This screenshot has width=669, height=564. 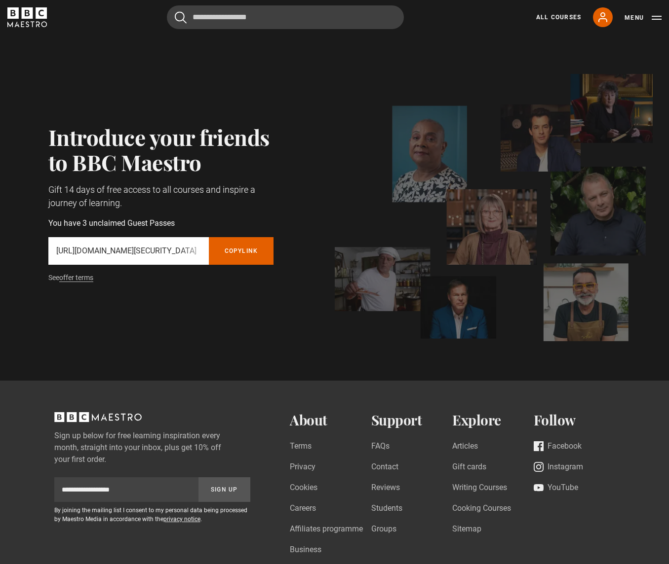 I want to click on a: Careers, so click(x=302, y=509).